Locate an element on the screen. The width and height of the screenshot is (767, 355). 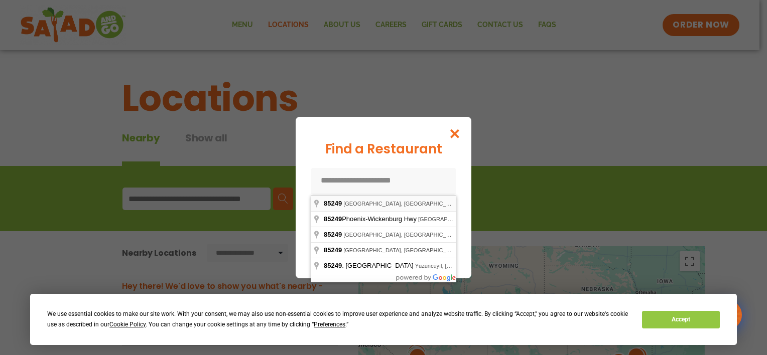
button: Accept is located at coordinates (681, 320).